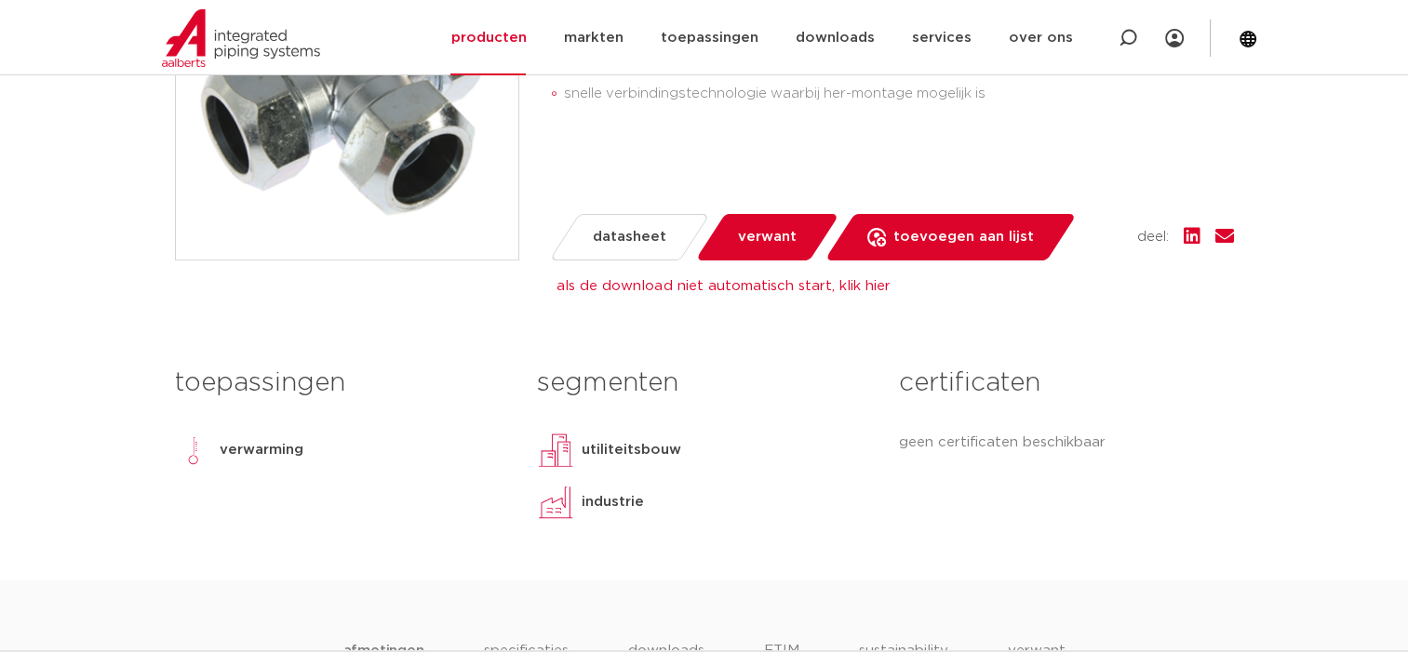  I want to click on h3: toepassingen, so click(341, 383).